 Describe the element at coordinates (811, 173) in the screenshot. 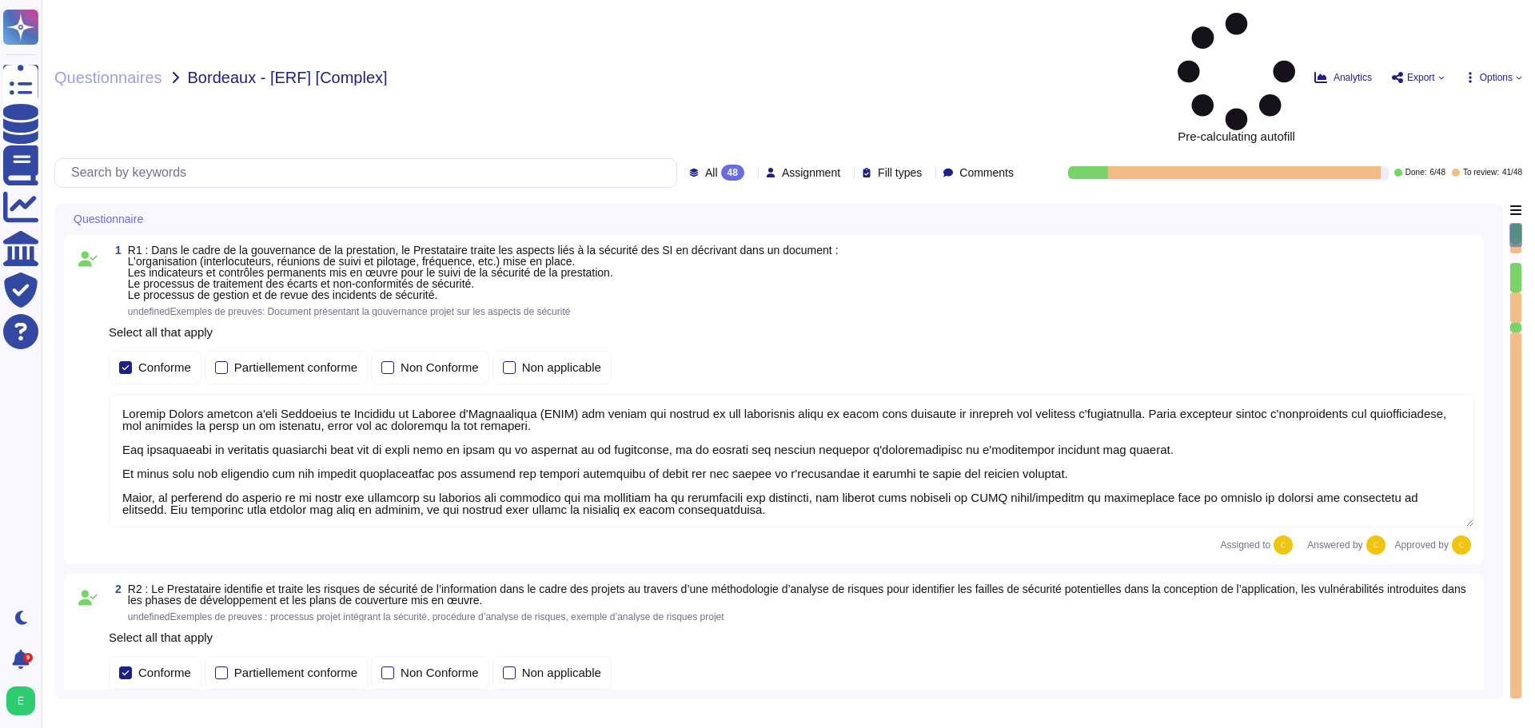

I see `span: Assignment` at that location.